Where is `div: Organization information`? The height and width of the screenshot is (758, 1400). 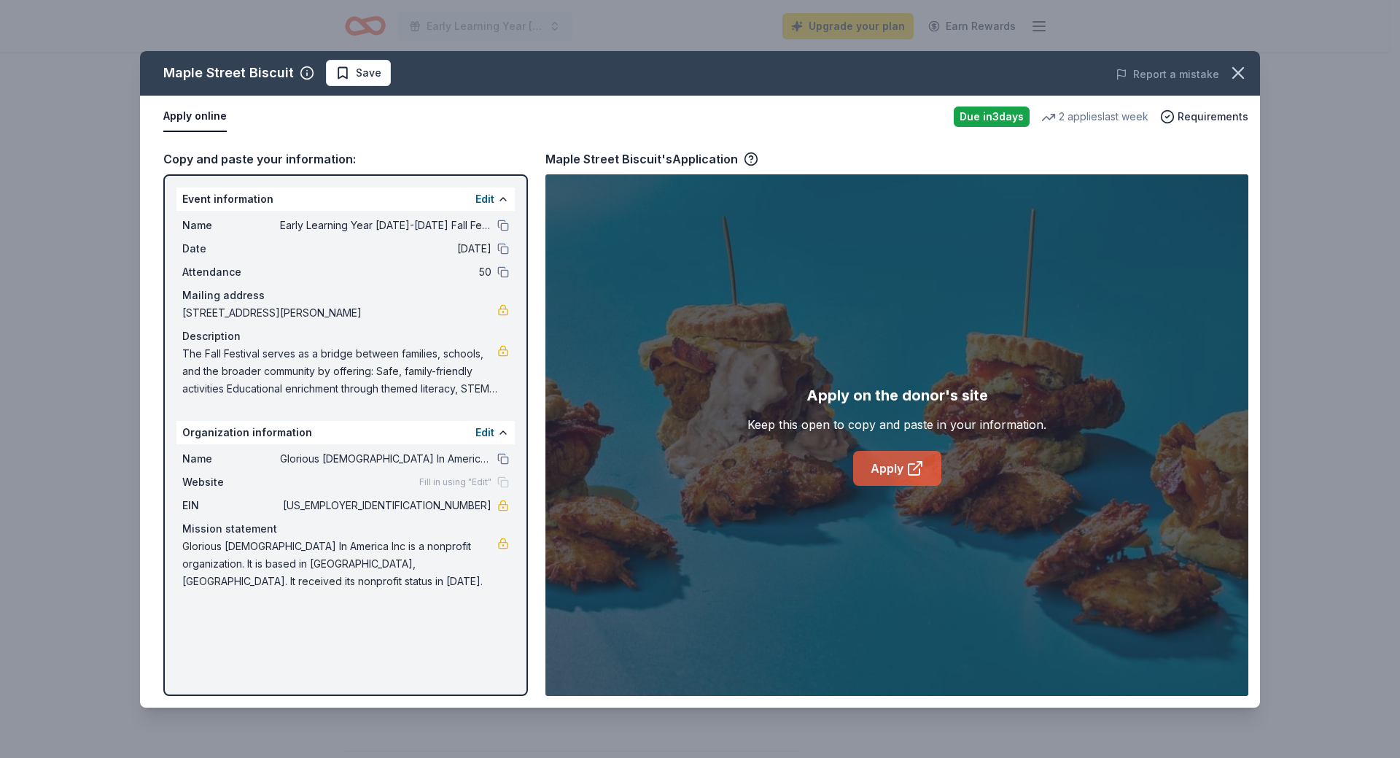
div: Organization information is located at coordinates (346, 432).